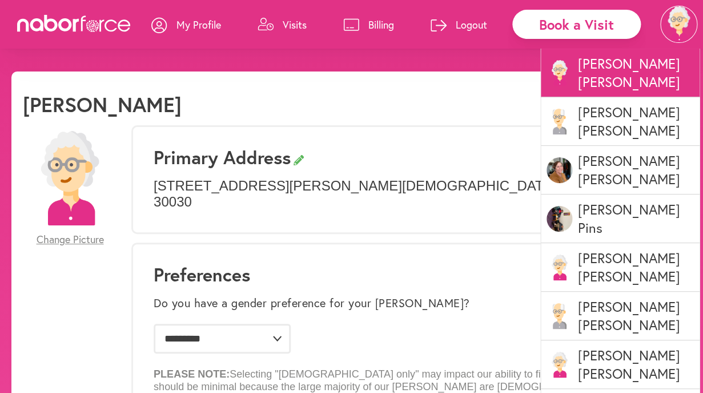  Describe the element at coordinates (199, 25) in the screenshot. I see `p: My Profile` at that location.